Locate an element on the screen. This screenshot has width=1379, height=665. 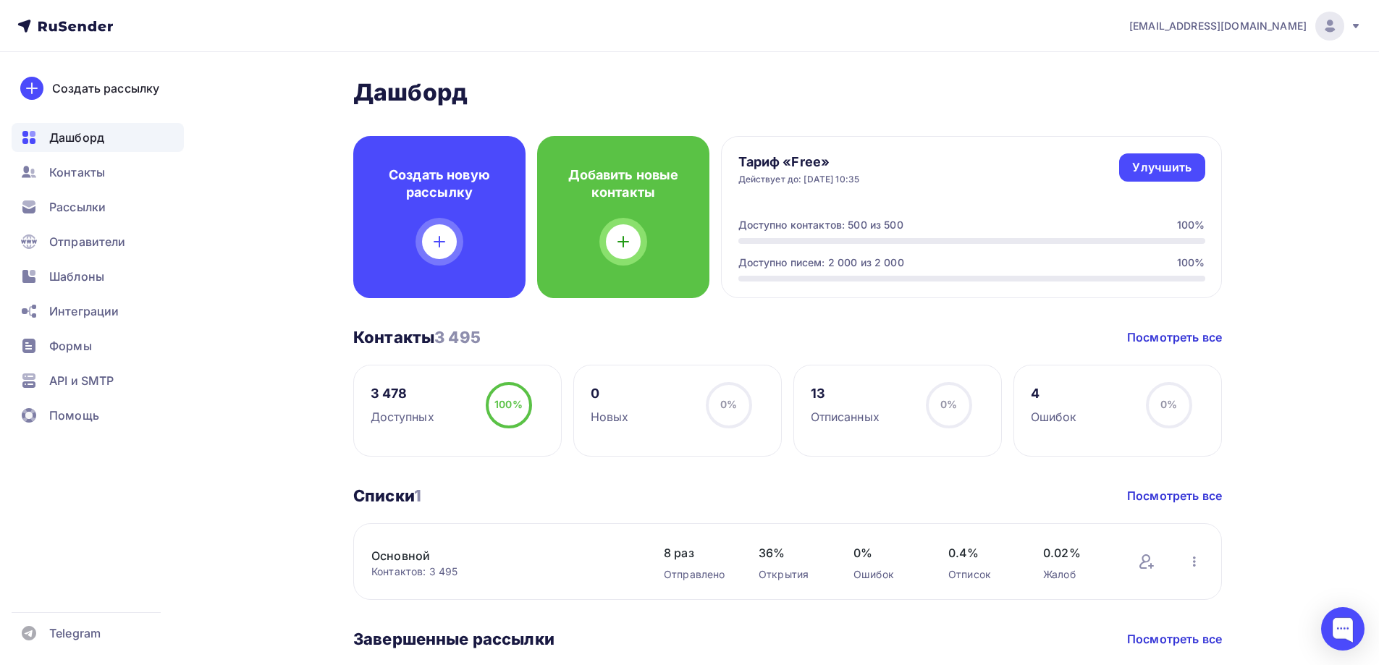
span: 100% is located at coordinates (508, 404).